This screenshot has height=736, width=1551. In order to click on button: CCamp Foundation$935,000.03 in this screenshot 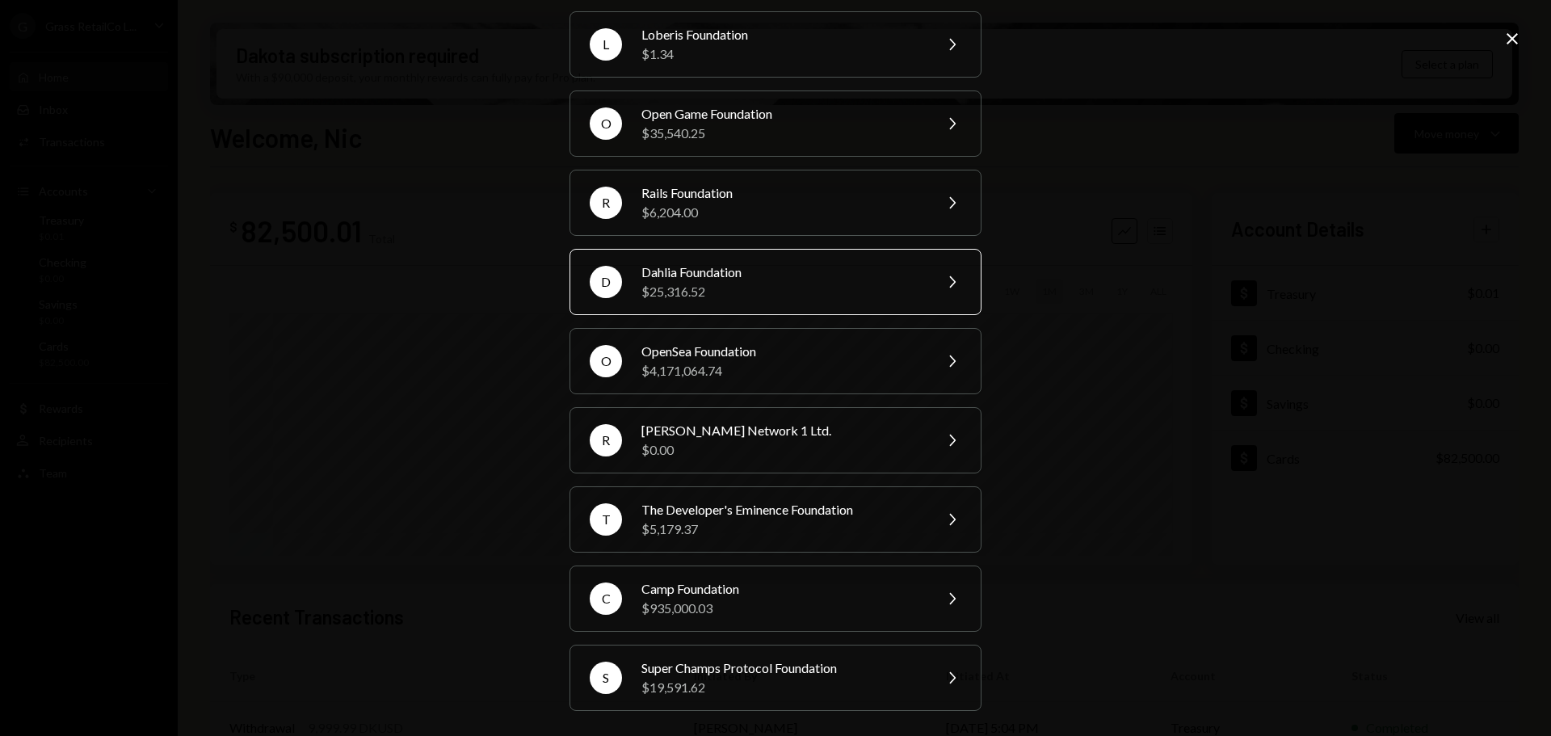, I will do `click(776, 599)`.